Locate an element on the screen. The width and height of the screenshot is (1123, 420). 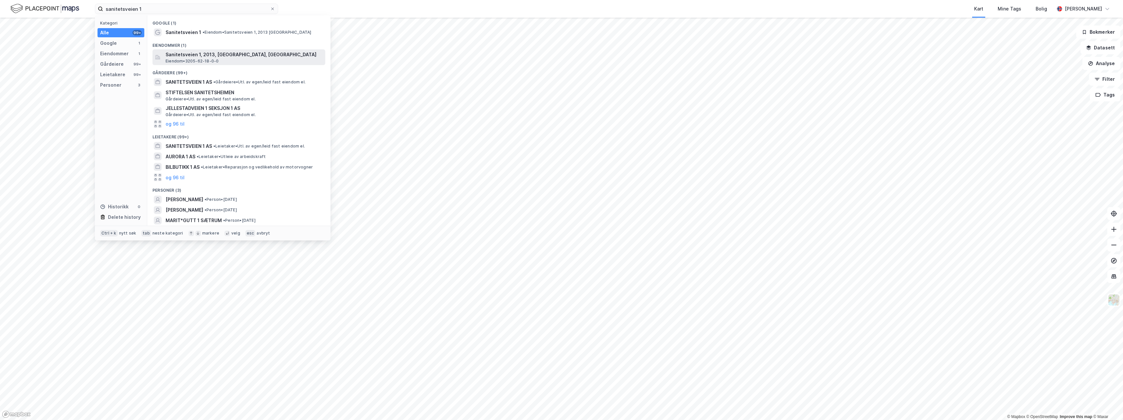
div: Eiendommer (1) is located at coordinates (239, 44).